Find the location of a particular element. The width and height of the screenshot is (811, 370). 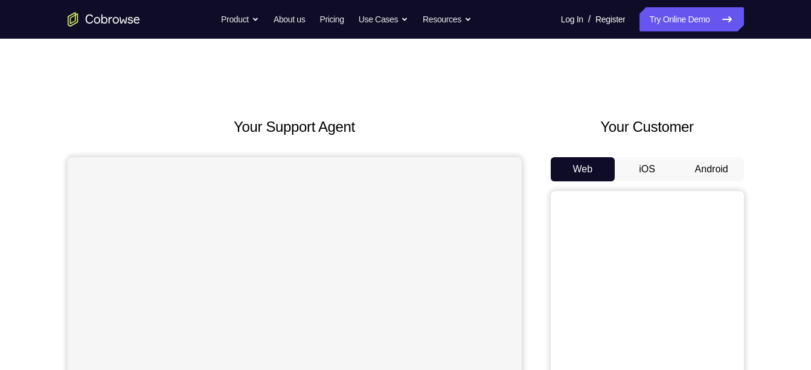

button: iOS is located at coordinates (647, 169).